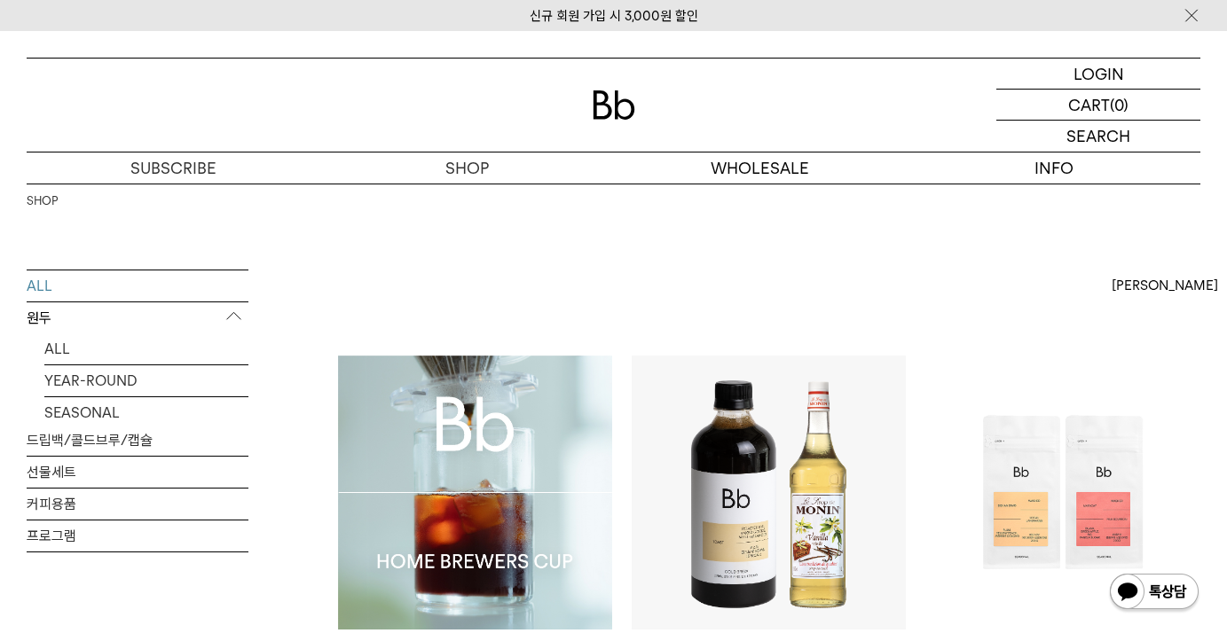 This screenshot has width=1227, height=641. I want to click on a: LOGIN, so click(1098, 74).